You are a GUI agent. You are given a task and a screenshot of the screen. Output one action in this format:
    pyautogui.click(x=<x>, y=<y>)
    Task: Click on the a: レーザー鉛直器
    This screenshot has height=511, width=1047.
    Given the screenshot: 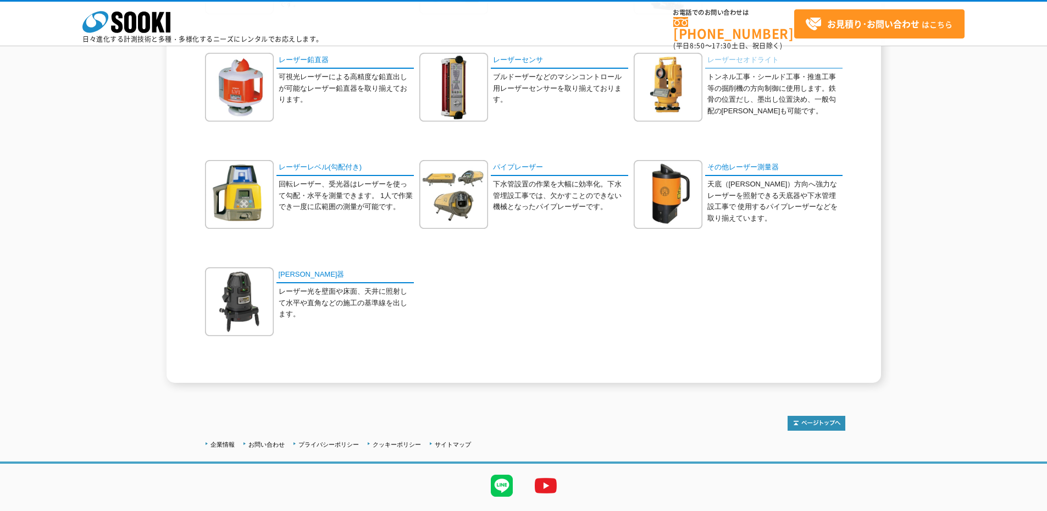 What is the action you would take?
    pyautogui.click(x=345, y=60)
    